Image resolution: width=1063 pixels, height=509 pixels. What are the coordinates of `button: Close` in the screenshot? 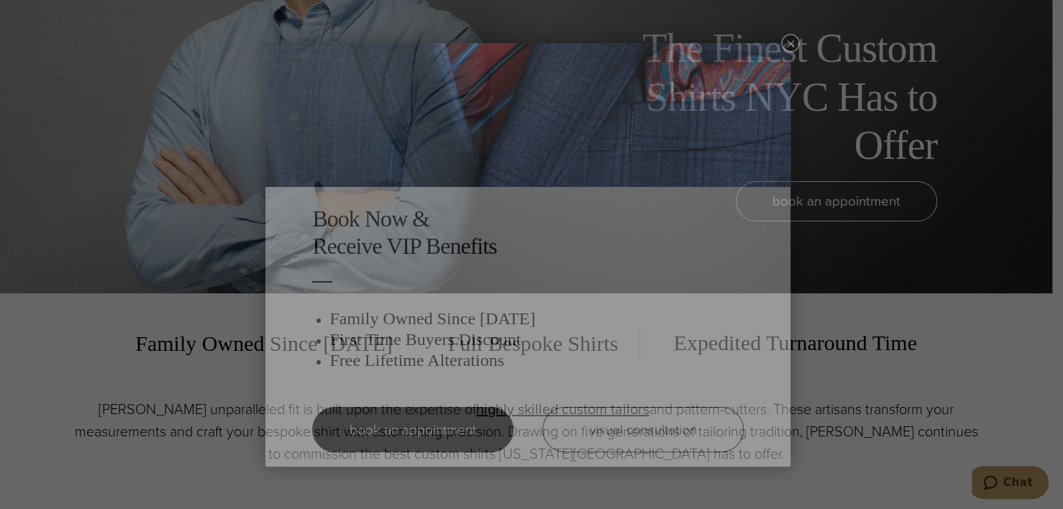 It's located at (790, 43).